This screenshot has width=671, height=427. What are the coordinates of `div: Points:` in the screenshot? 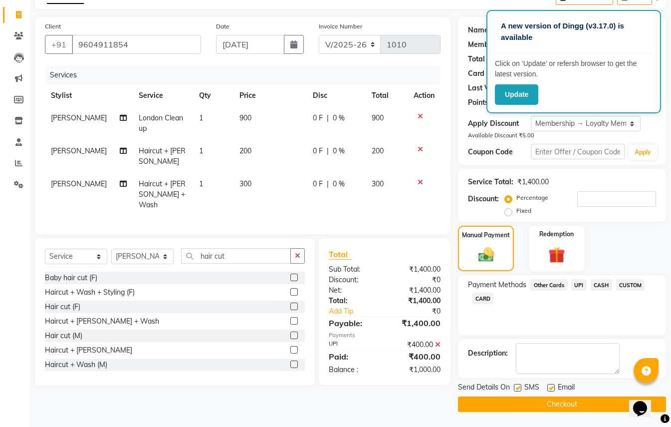 It's located at (479, 102).